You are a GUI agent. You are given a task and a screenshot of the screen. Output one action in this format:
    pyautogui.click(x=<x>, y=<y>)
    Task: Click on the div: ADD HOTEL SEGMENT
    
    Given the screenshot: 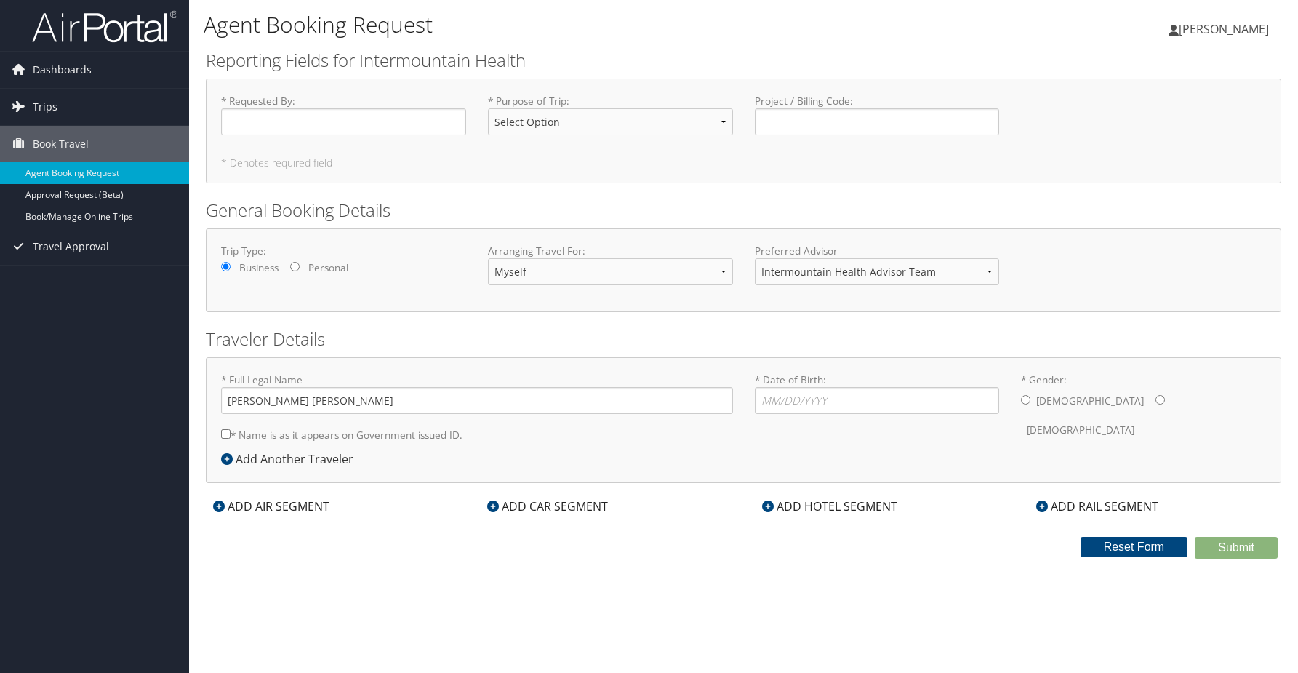 What is the action you would take?
    pyautogui.click(x=830, y=506)
    